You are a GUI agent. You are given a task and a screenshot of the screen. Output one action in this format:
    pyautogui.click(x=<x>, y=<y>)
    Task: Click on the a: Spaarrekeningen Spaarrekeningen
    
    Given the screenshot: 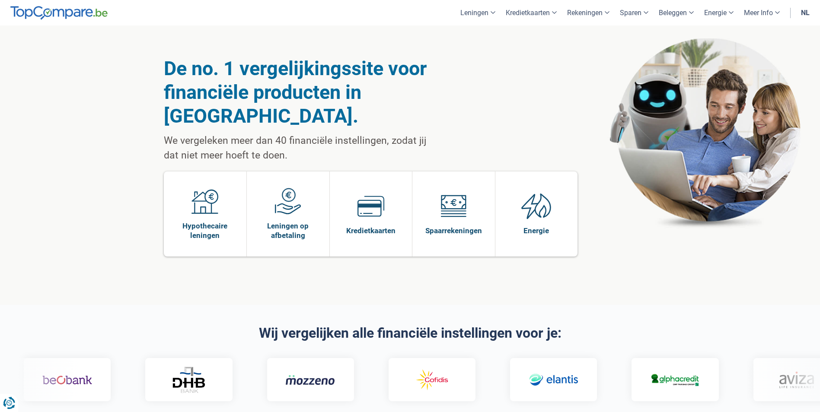 What is the action you would take?
    pyautogui.click(x=453, y=214)
    